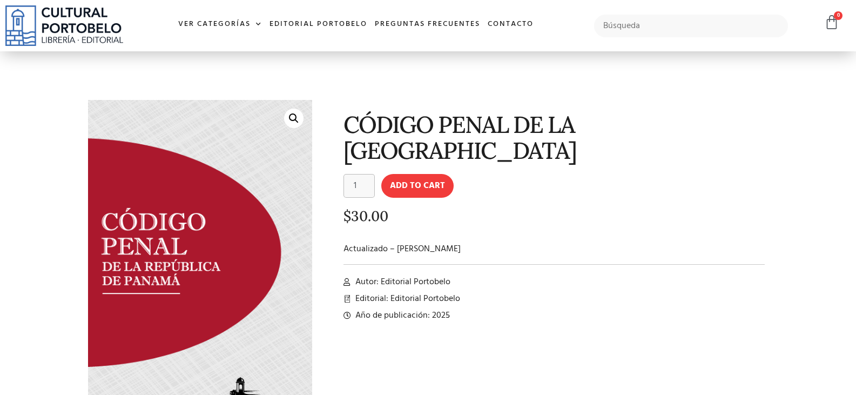 This screenshot has height=395, width=856. Describe the element at coordinates (406, 299) in the screenshot. I see `span: Editorial: Editorial Portobelo` at that location.